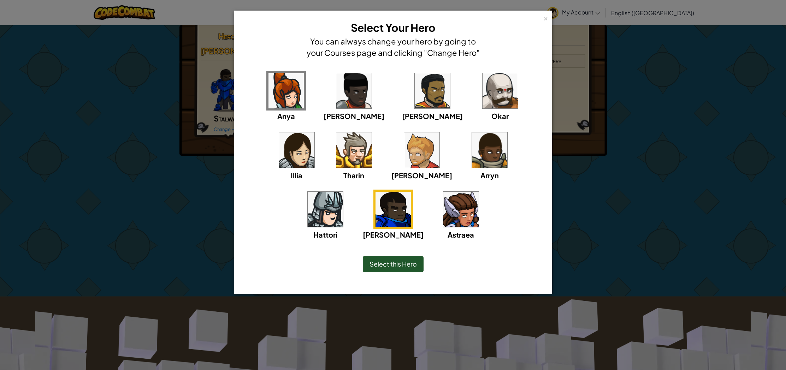 This screenshot has width=786, height=370. Describe the element at coordinates (354, 175) in the screenshot. I see `span: Tharin` at that location.